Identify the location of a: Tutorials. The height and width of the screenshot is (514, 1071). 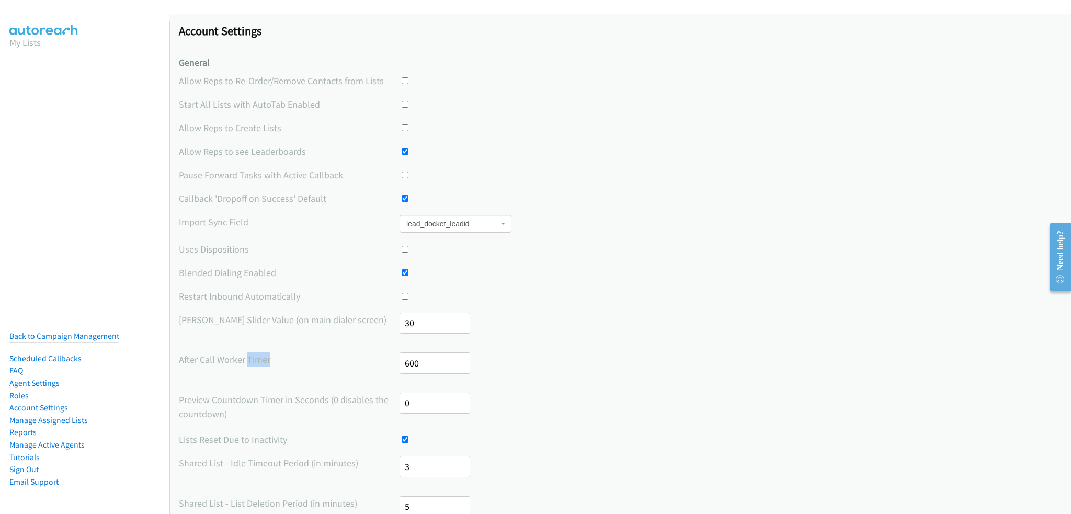
(25, 457).